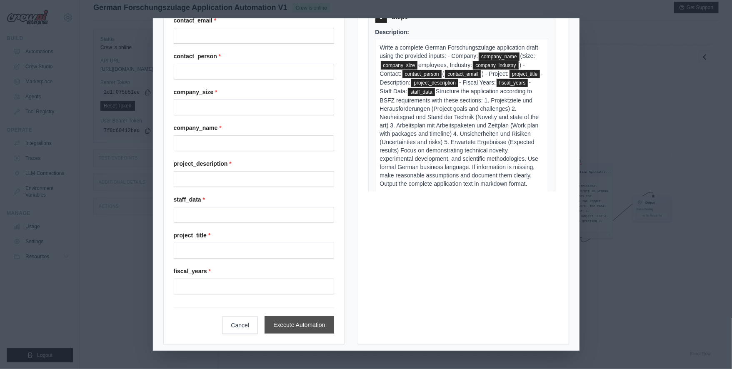 This screenshot has width=732, height=369. I want to click on label: staff_data, so click(254, 199).